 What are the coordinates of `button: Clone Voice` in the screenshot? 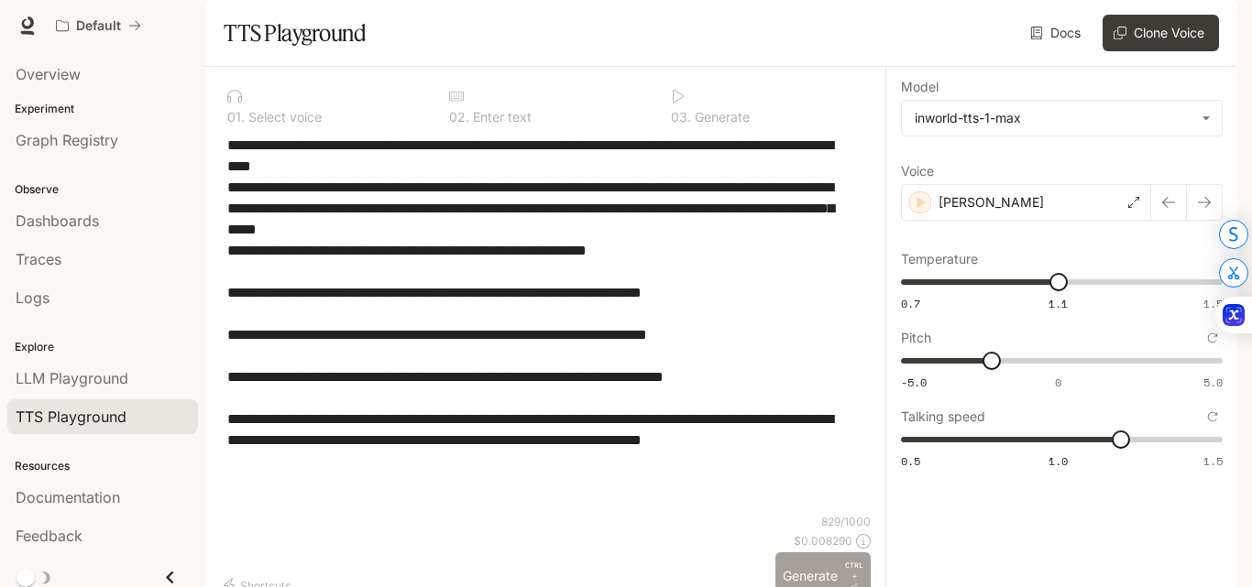 It's located at (1160, 33).